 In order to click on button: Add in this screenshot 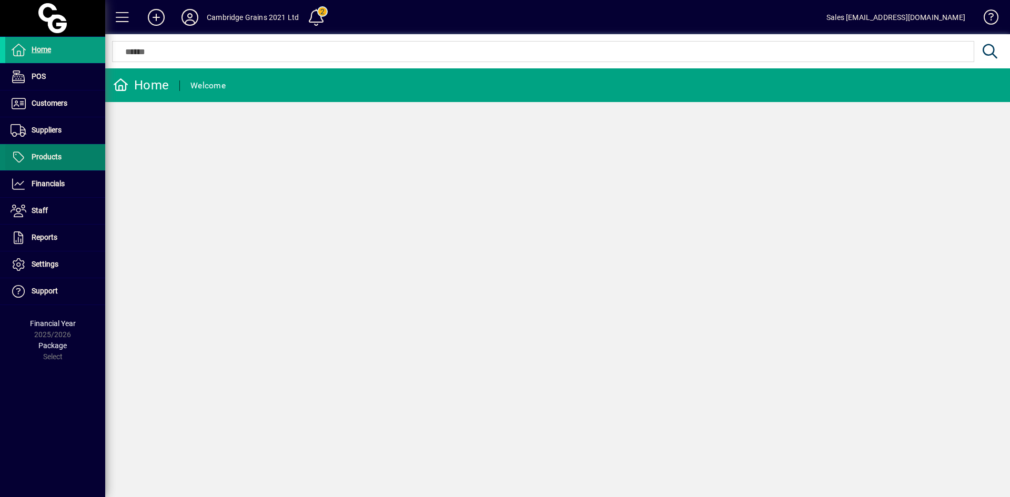, I will do `click(156, 17)`.